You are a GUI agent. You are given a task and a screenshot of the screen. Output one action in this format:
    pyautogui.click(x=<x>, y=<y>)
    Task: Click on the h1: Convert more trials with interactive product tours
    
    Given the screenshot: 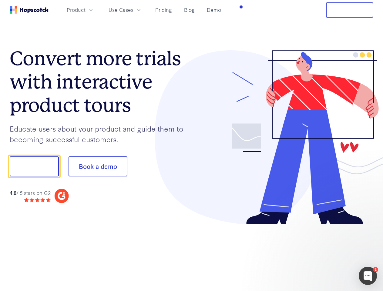 What is the action you would take?
    pyautogui.click(x=101, y=82)
    